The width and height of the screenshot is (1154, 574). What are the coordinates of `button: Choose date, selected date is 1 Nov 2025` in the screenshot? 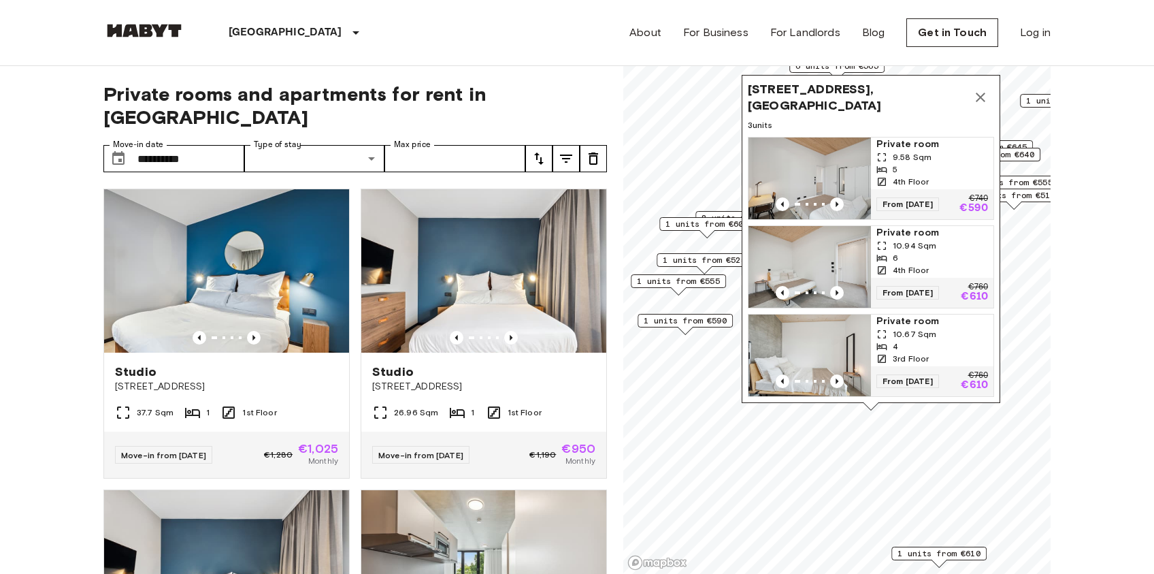 It's located at (118, 159).